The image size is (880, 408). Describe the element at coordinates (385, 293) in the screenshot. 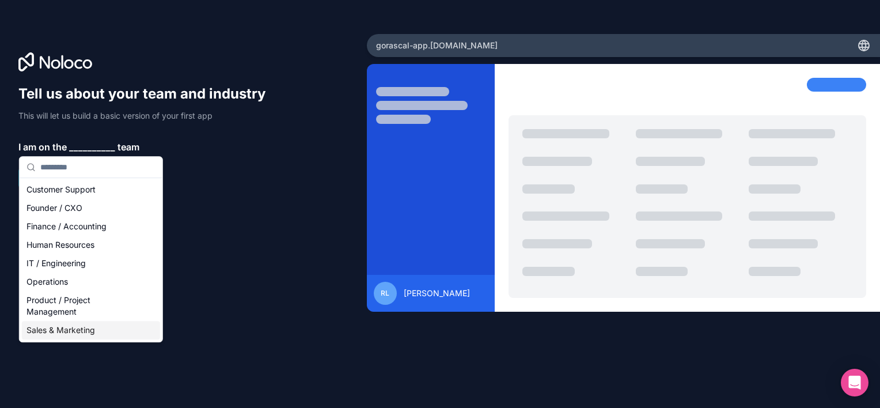

I see `span: RL` at that location.